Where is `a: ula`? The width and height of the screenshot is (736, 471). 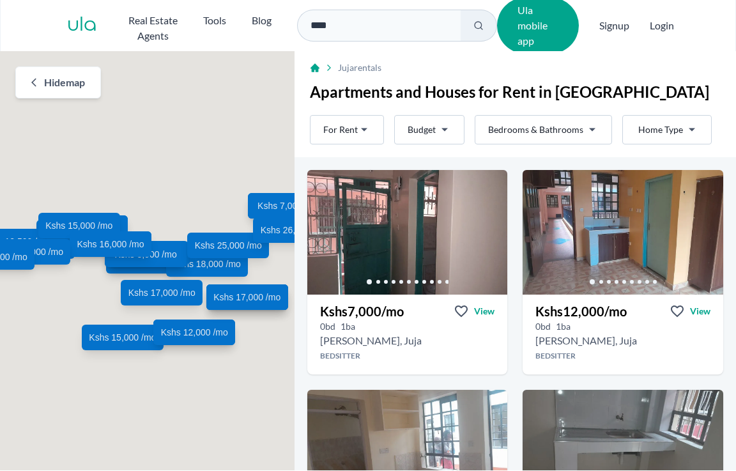 a: ula is located at coordinates (82, 26).